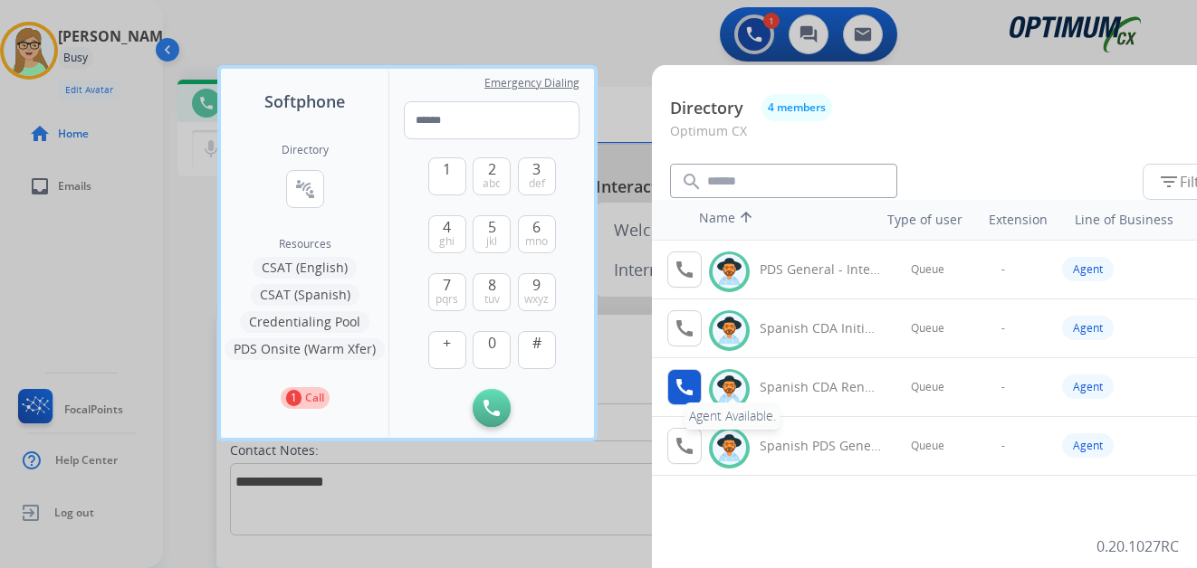 This screenshot has height=568, width=1197. What do you see at coordinates (1017, 220) in the screenshot?
I see `th: Extension` at bounding box center [1017, 220].